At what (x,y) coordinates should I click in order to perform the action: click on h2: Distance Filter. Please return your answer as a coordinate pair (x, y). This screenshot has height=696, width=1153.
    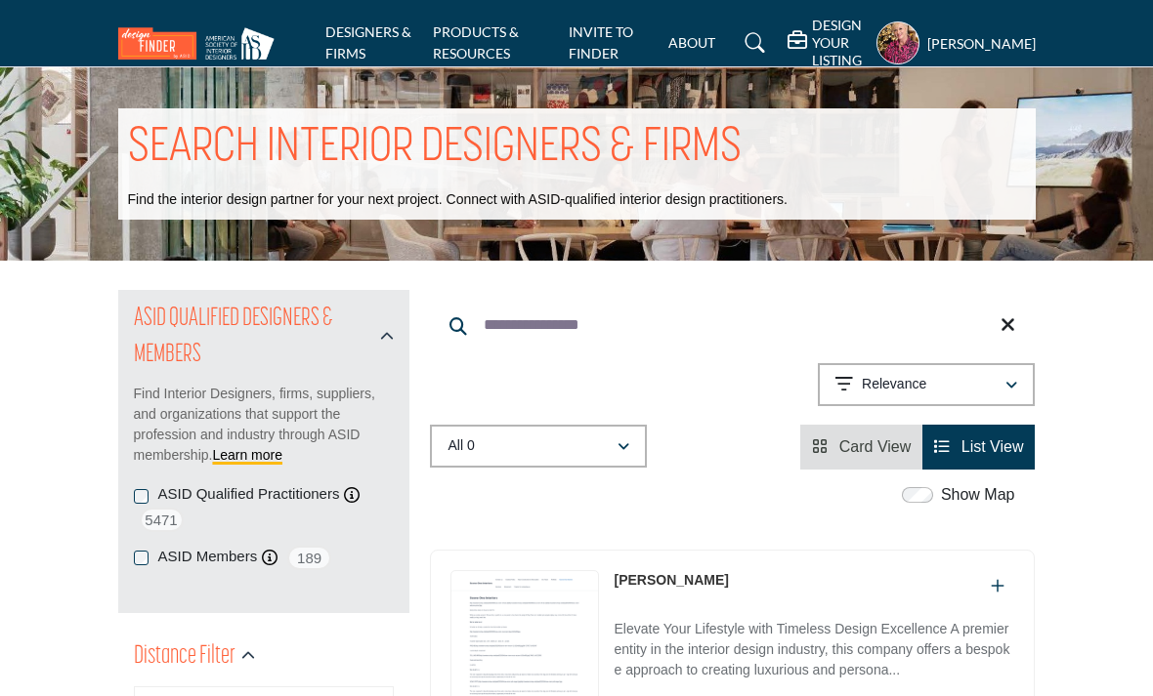
    Looking at the image, I should click on (185, 657).